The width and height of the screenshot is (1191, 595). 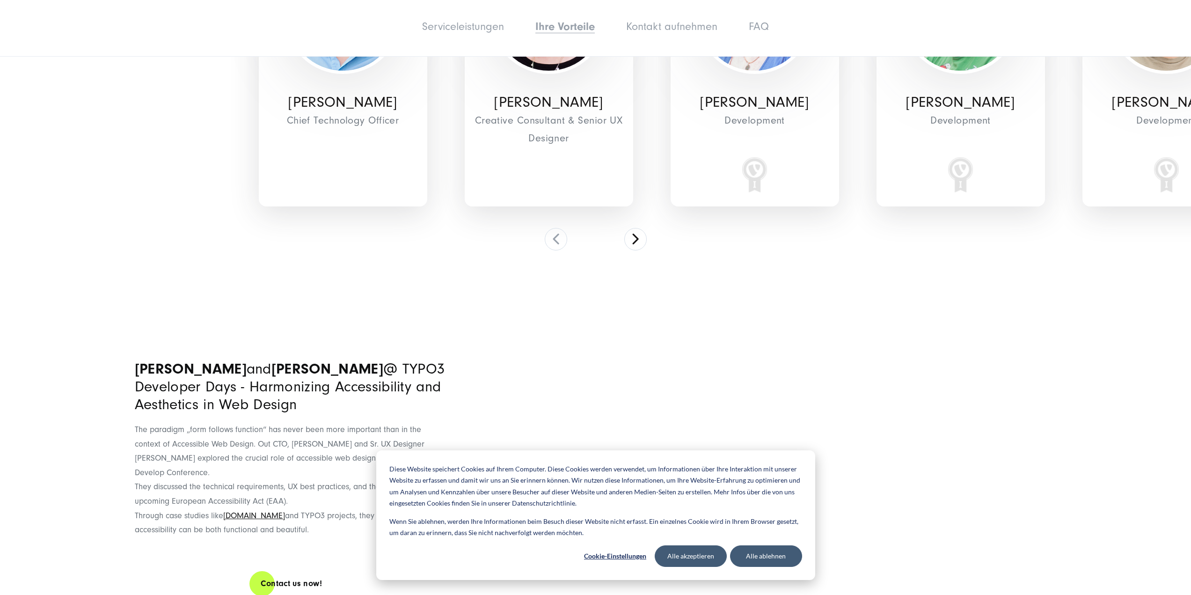 What do you see at coordinates (596, 486) in the screenshot?
I see `p: Diese Website speichert Cookies auf Ihrem Computer. Diese Cookies werden verwendet, um Informatio...` at bounding box center [596, 486].